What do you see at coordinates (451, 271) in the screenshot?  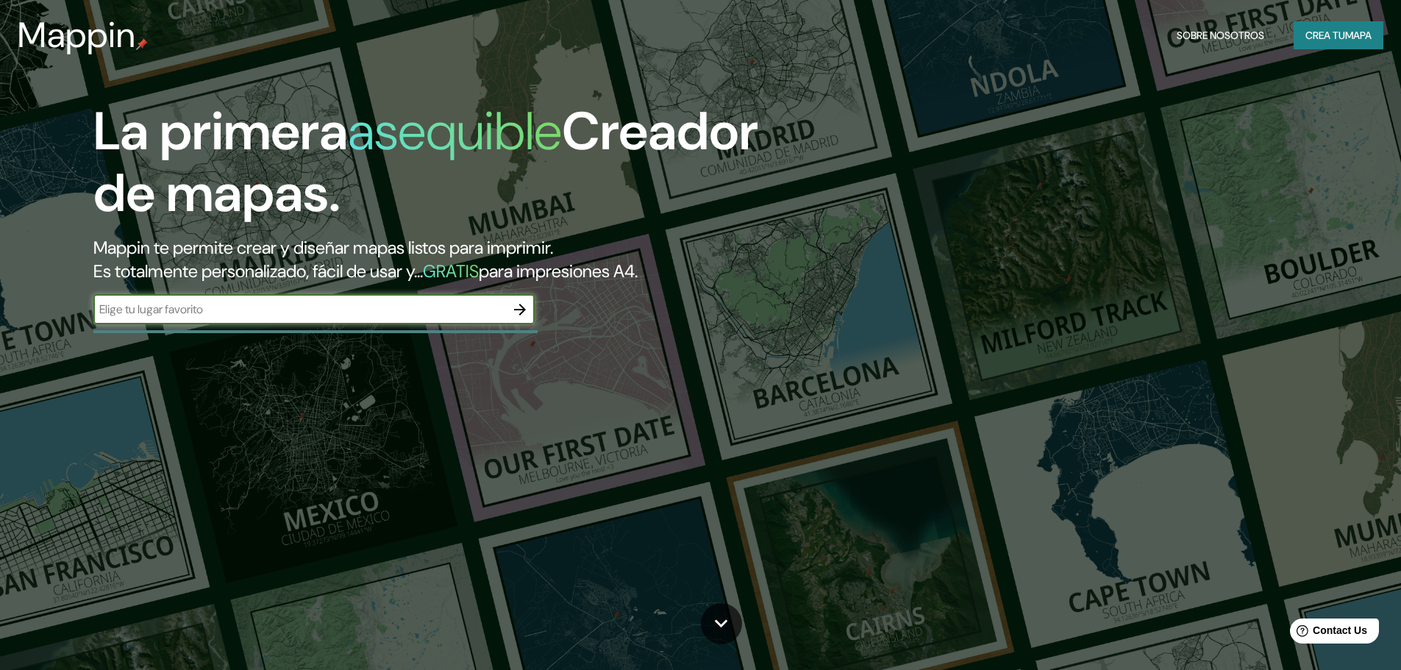 I see `font: GRATIS` at bounding box center [451, 271].